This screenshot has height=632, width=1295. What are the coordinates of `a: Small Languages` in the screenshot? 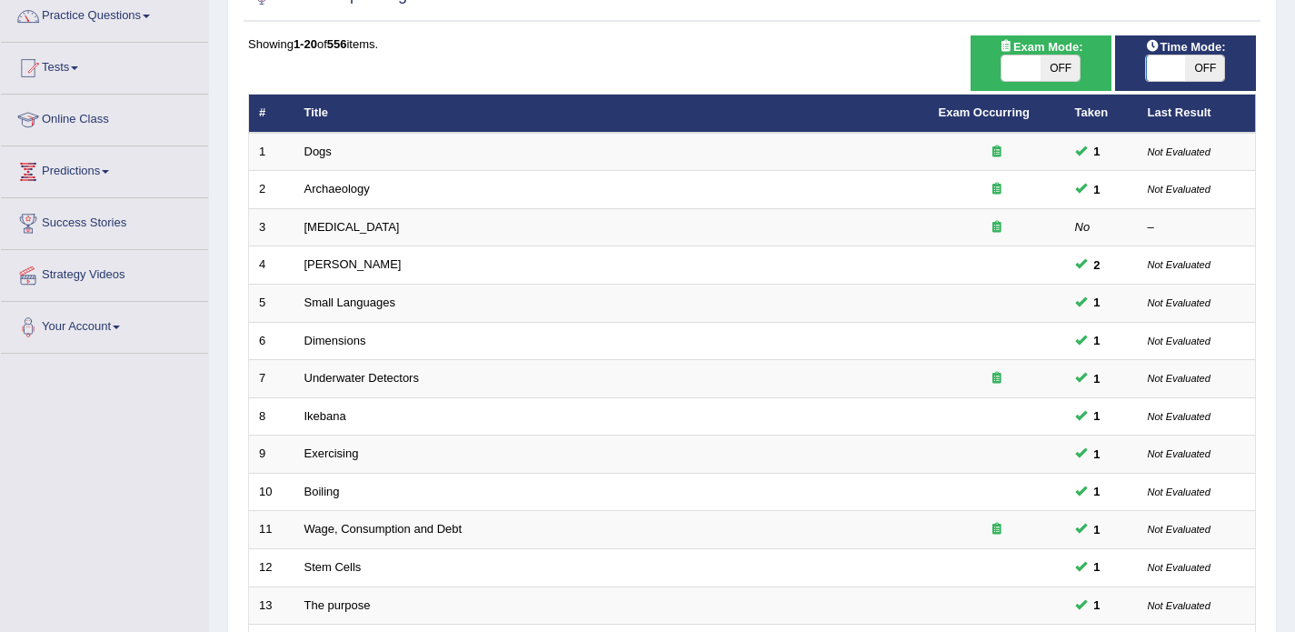 It's located at (350, 302).